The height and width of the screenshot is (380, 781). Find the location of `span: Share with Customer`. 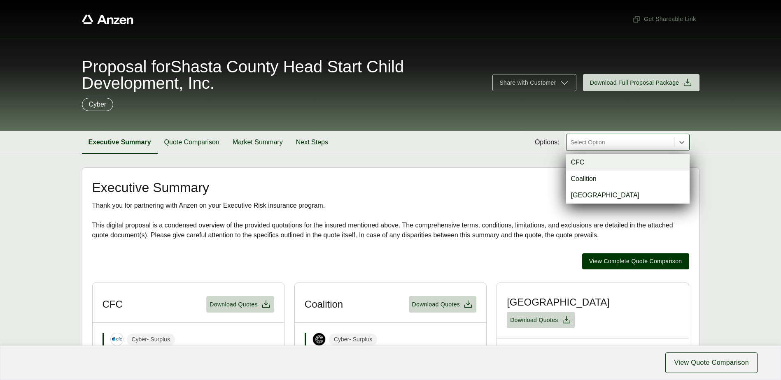

span: Share with Customer is located at coordinates (527, 83).